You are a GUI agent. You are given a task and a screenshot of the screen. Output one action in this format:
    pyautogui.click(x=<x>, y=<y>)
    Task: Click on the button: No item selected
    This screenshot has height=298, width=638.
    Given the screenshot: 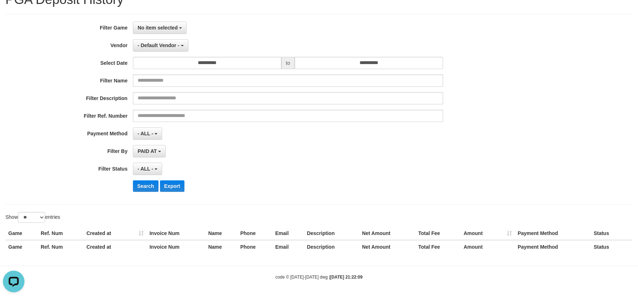 What is the action you would take?
    pyautogui.click(x=160, y=28)
    